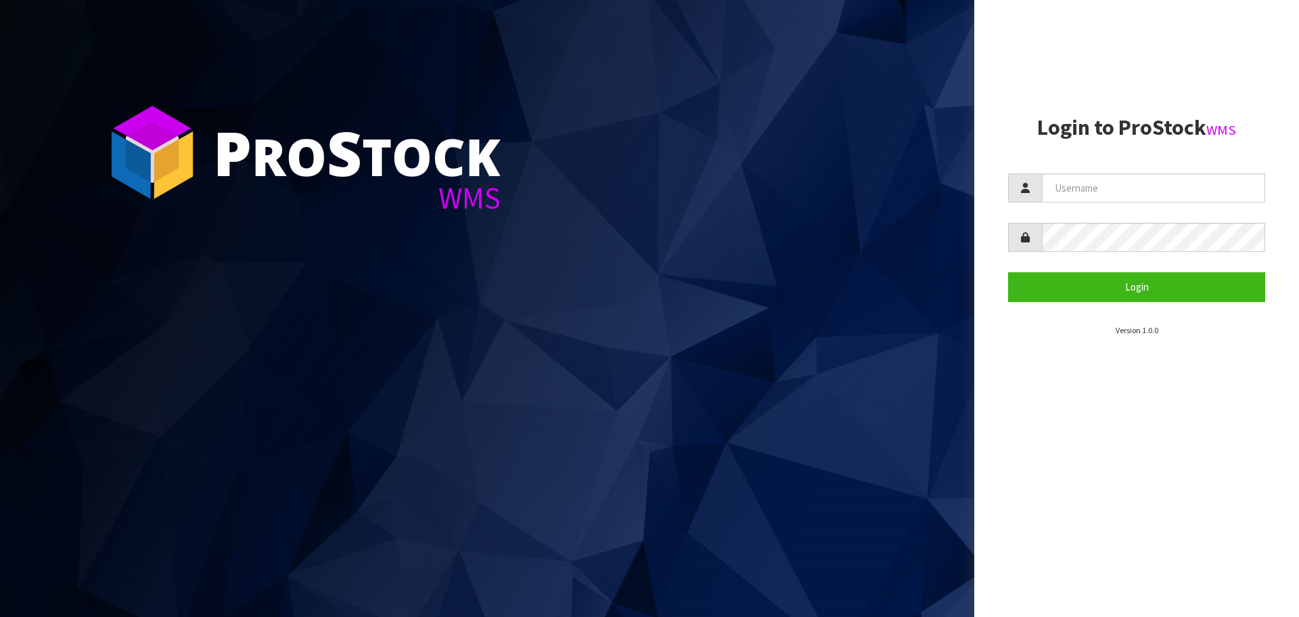 This screenshot has width=1299, height=617. Describe the element at coordinates (344, 152) in the screenshot. I see `span: S` at that location.